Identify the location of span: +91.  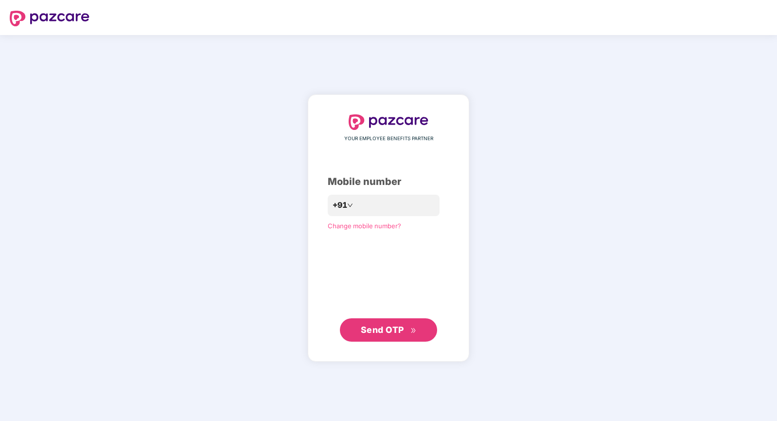
(340, 205).